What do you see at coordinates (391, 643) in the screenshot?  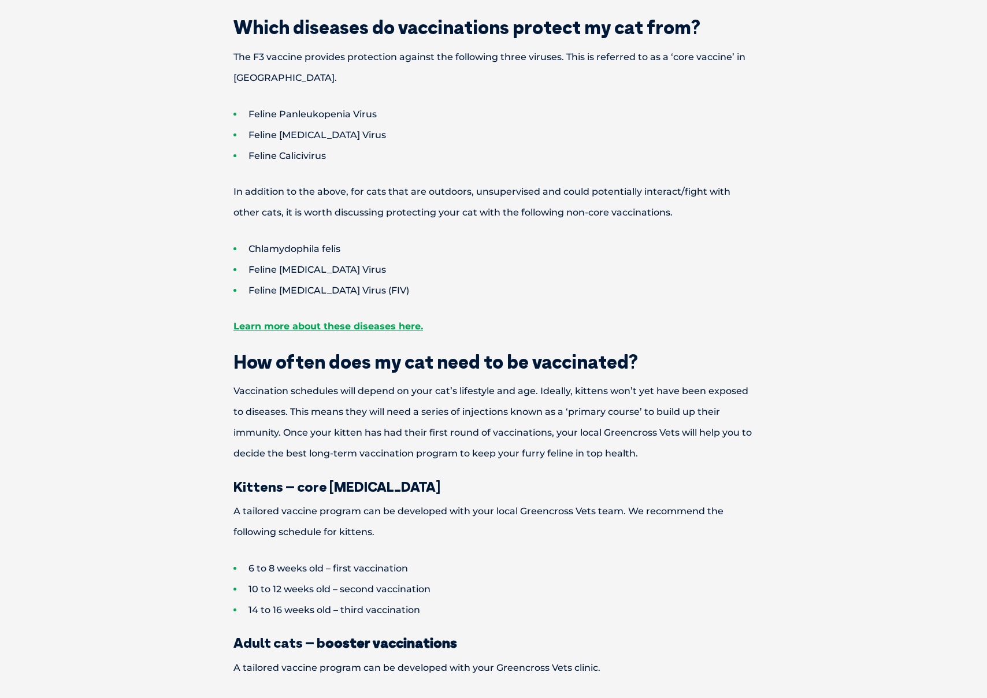 I see `strong: ooster vaccinations` at bounding box center [391, 643].